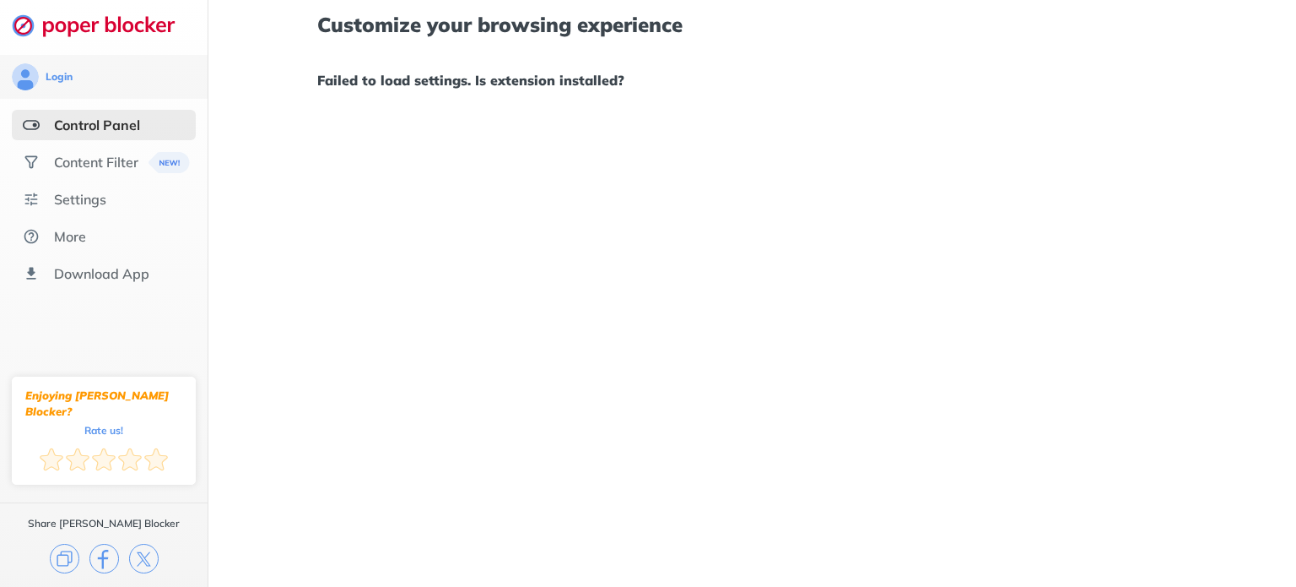 The image size is (1296, 587). Describe the element at coordinates (96, 162) in the screenshot. I see `div: Content Filter` at that location.